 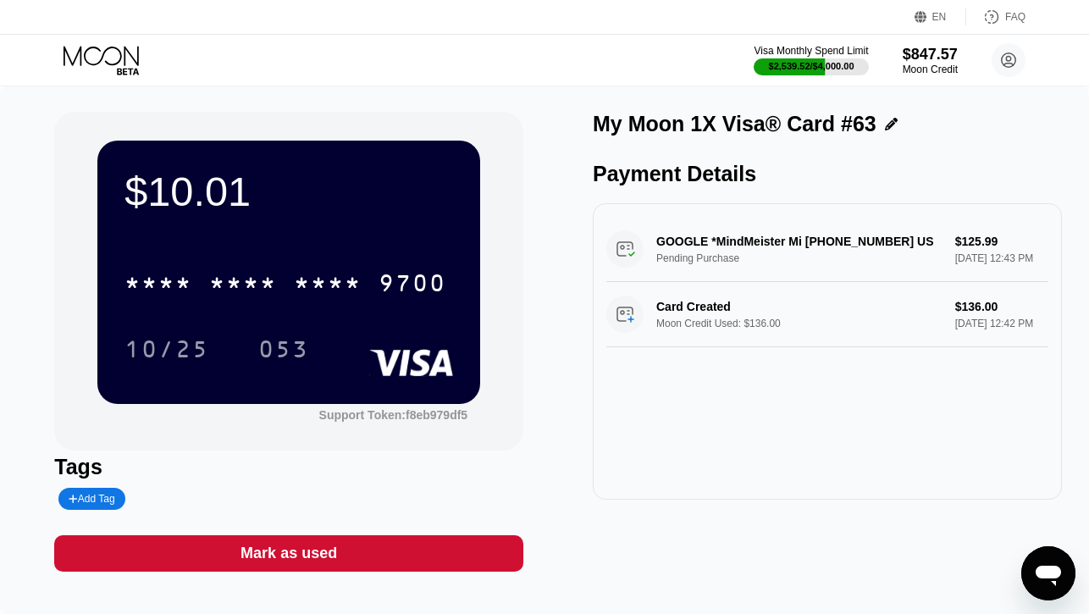 I want to click on div: $2,539.52 / $4,000.00, so click(x=811, y=66).